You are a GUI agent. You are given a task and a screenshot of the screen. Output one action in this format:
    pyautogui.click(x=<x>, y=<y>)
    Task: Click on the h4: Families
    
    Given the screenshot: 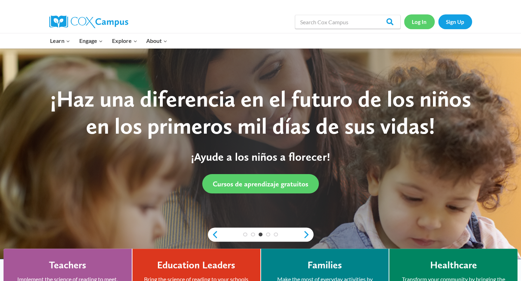 What is the action you would take?
    pyautogui.click(x=325, y=266)
    